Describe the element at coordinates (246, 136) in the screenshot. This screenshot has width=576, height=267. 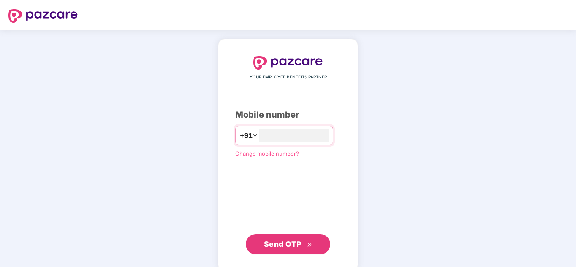
I see `span: +91` at that location.